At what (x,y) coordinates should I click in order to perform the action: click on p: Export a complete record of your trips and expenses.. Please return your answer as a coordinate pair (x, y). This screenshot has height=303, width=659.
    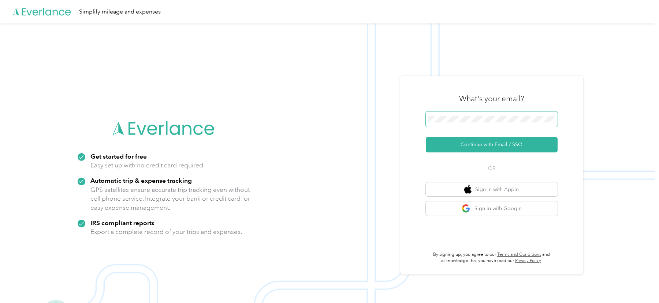
    Looking at the image, I should click on (166, 232).